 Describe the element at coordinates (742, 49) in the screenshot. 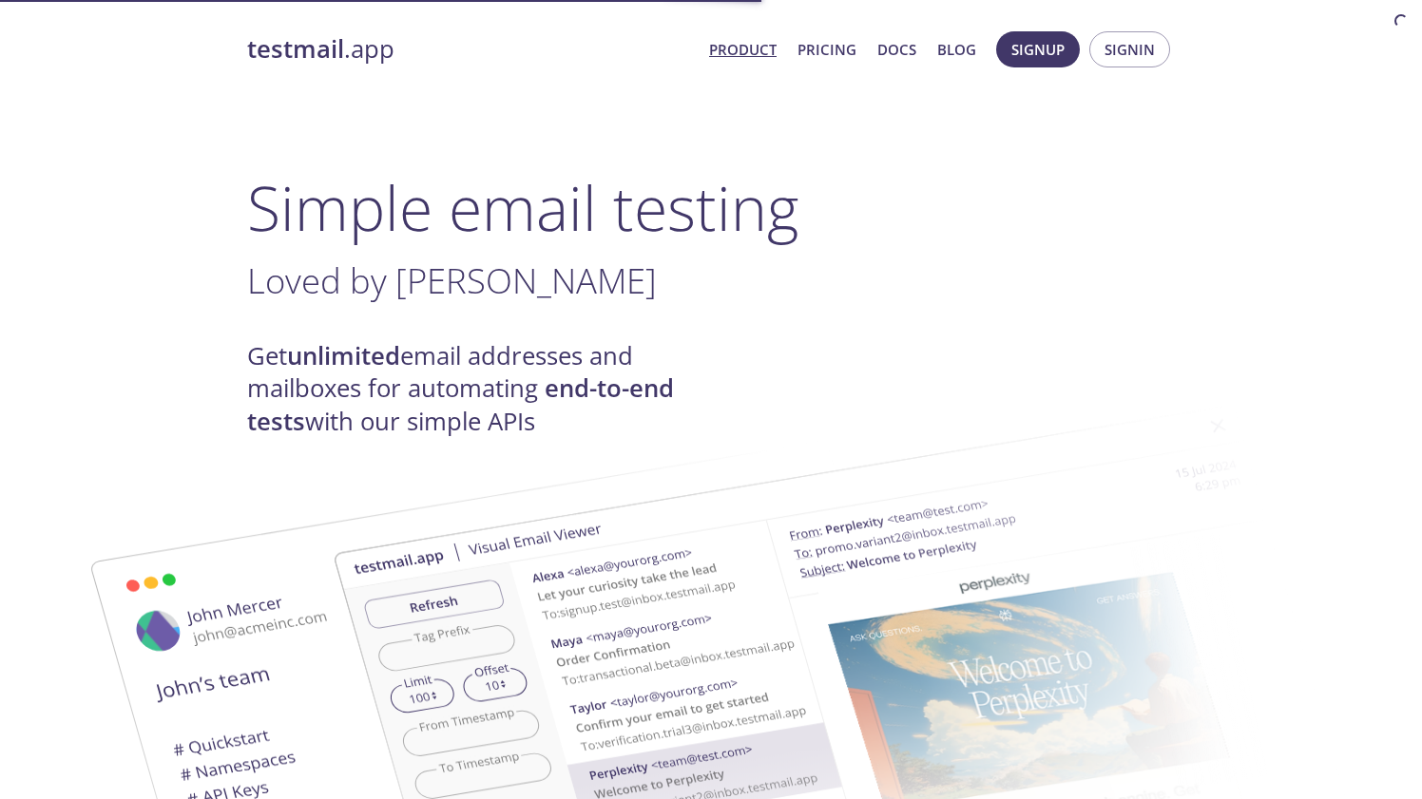

I see `a: Product` at that location.